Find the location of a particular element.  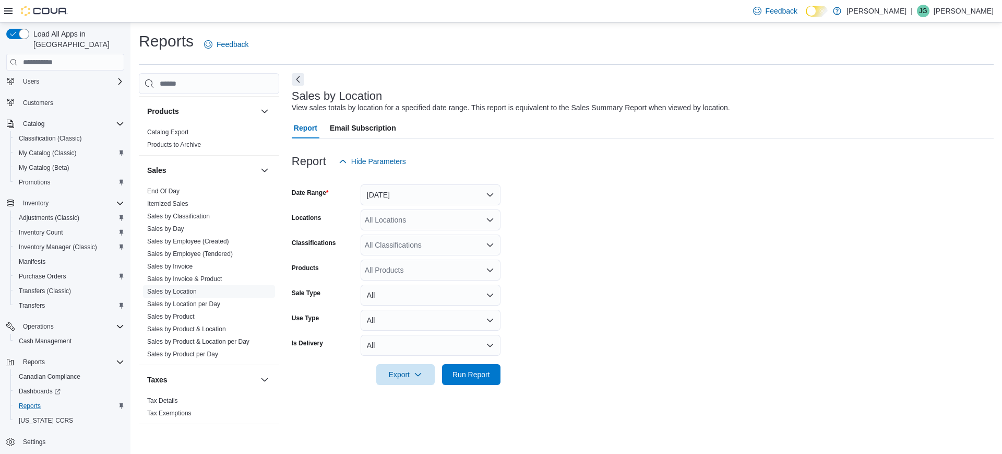

label: Sale Type is located at coordinates (306, 293).